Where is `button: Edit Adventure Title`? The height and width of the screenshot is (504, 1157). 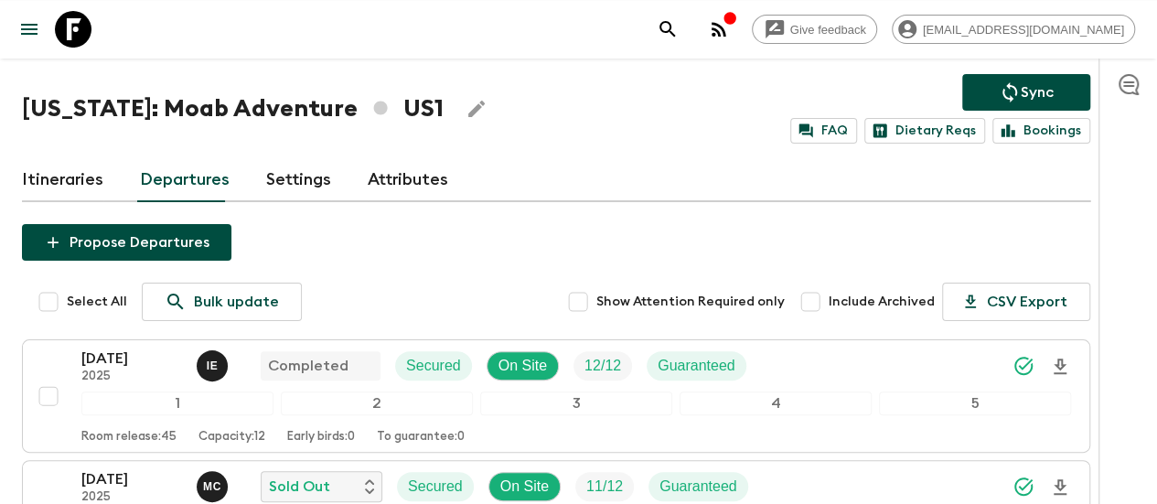
button: Edit Adventure Title is located at coordinates (477, 109).